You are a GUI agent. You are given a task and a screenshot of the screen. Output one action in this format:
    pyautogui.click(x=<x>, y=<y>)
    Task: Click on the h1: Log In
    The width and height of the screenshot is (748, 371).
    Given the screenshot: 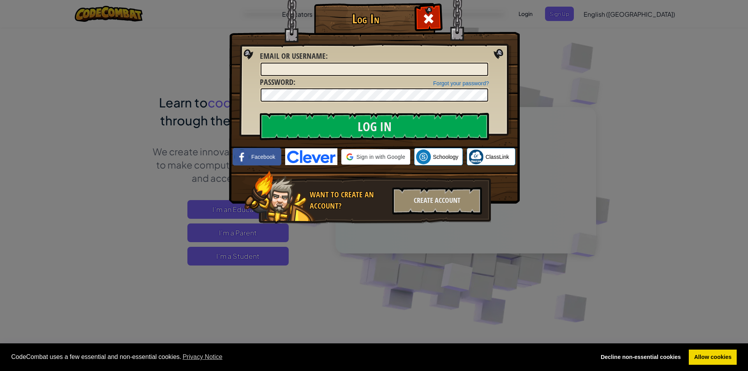 What is the action you would take?
    pyautogui.click(x=366, y=19)
    